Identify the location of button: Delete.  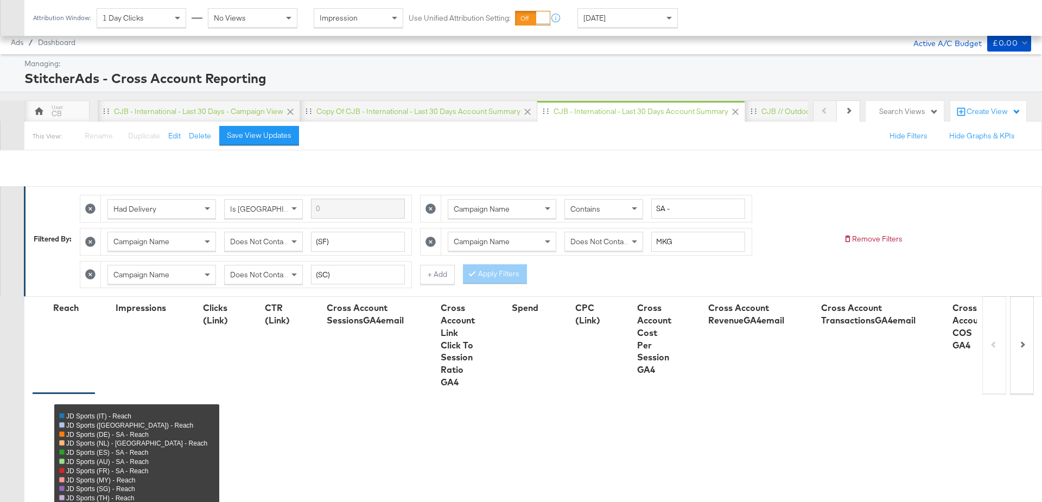
(200, 136).